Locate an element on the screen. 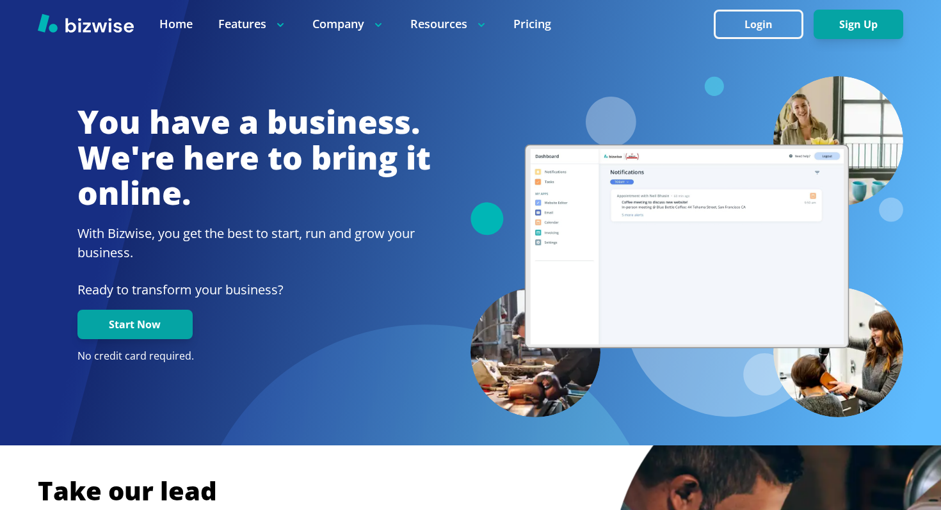 This screenshot has width=941, height=510. p: Features is located at coordinates (252, 24).